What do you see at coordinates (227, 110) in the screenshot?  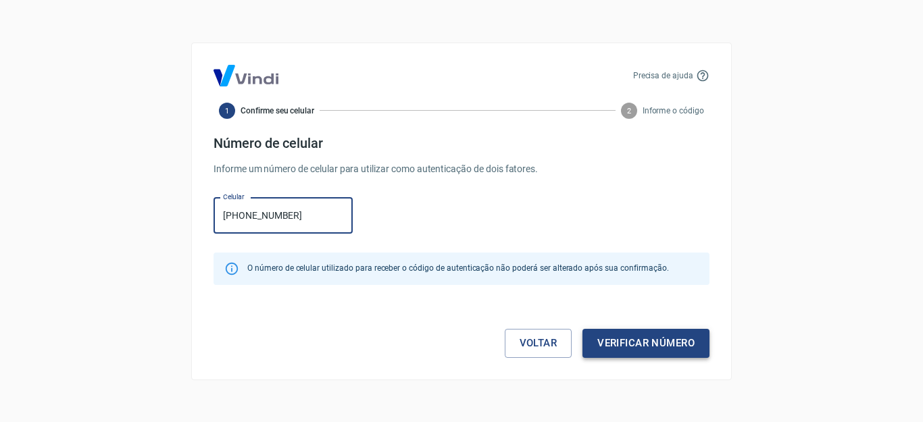 I see `text: 1` at bounding box center [227, 110].